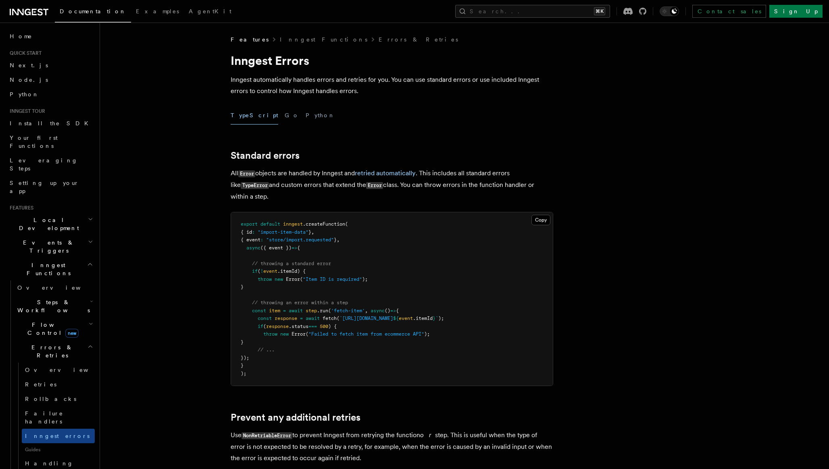 This screenshot has width=829, height=469. I want to click on span: Failure handlers, so click(44, 418).